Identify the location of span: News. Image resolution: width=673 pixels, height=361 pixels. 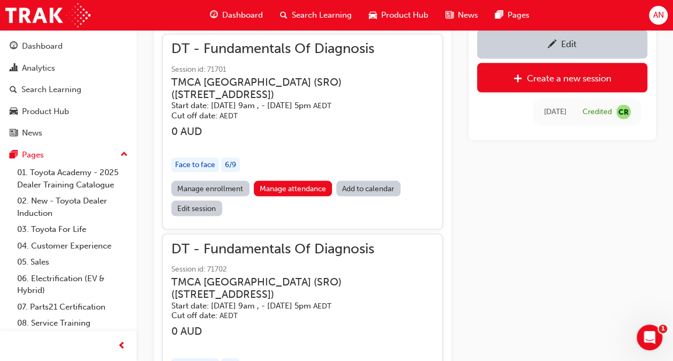
(468, 15).